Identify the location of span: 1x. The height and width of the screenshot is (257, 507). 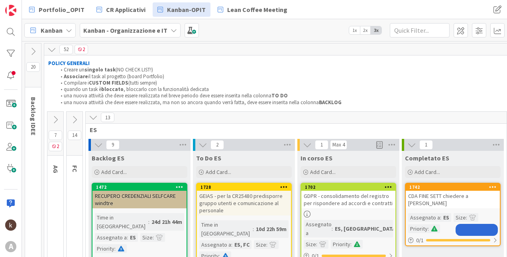
(354, 30).